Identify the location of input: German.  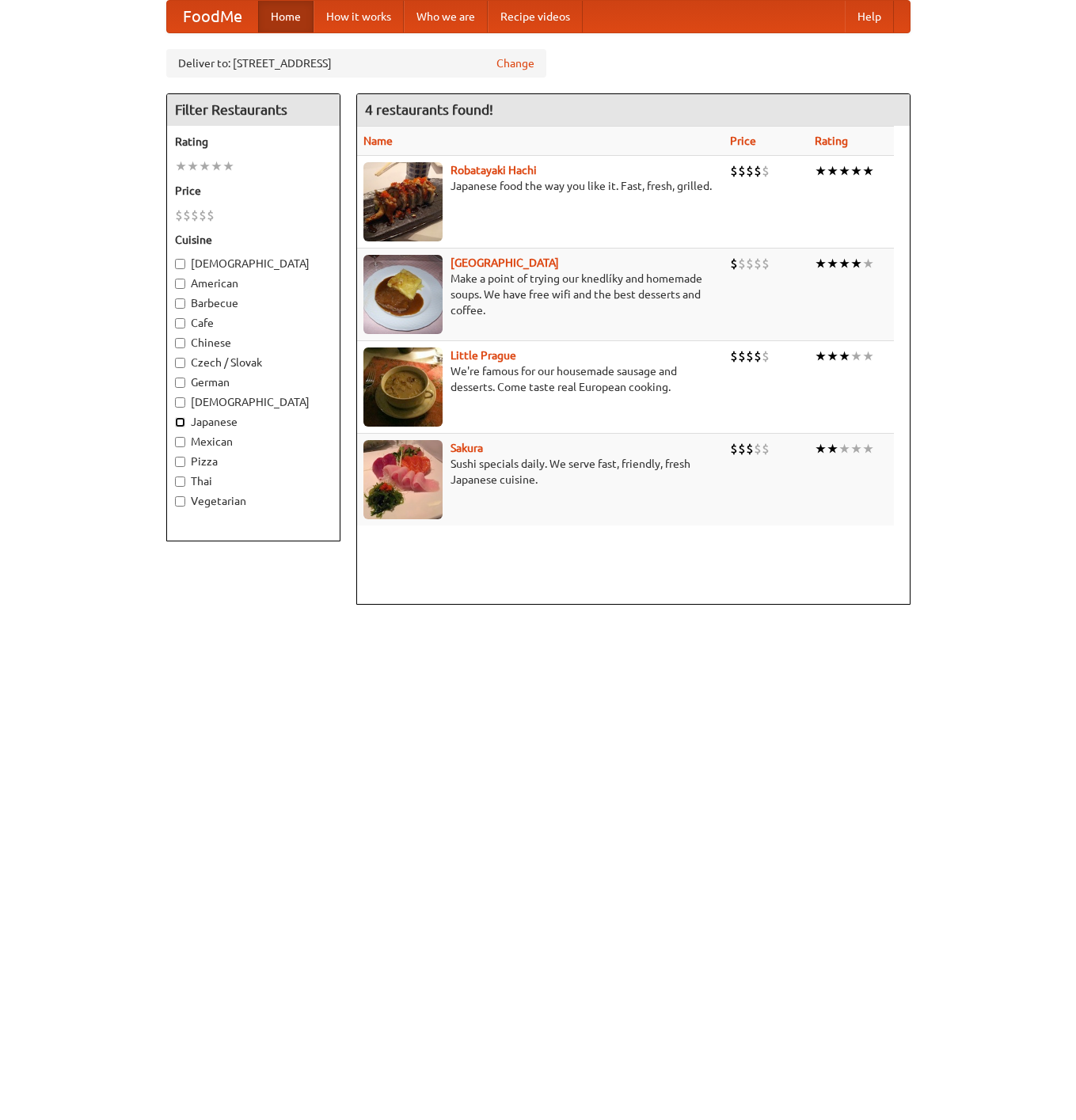
(180, 382).